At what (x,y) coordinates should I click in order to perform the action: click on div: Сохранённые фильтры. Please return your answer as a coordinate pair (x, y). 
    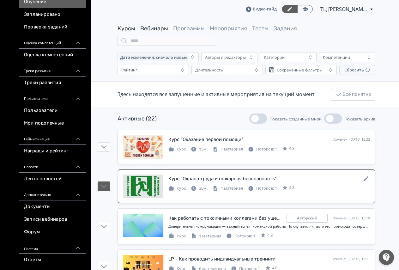
    Looking at the image, I should click on (300, 70).